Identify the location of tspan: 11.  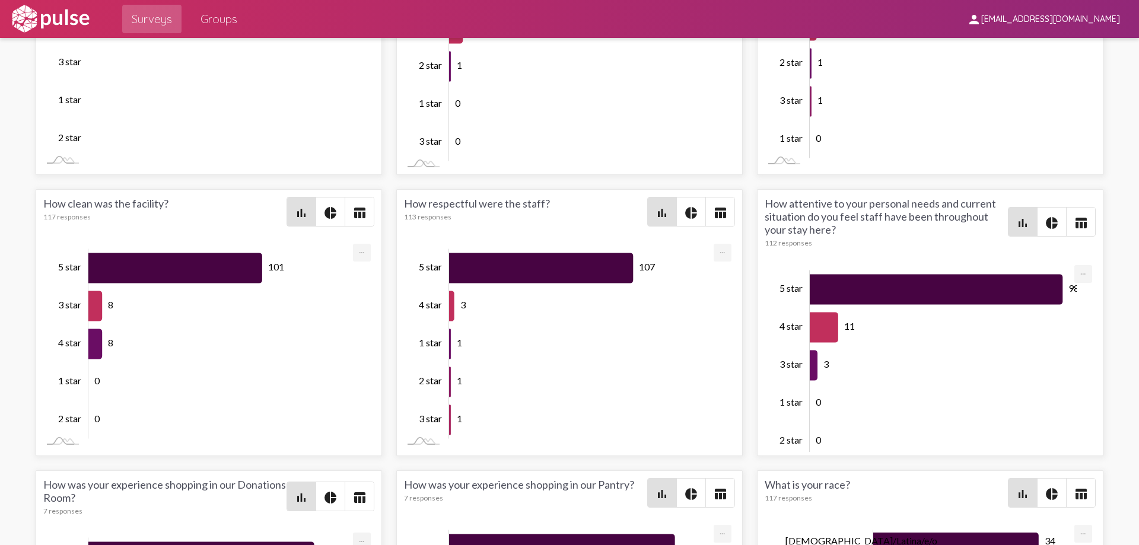
(849, 326).